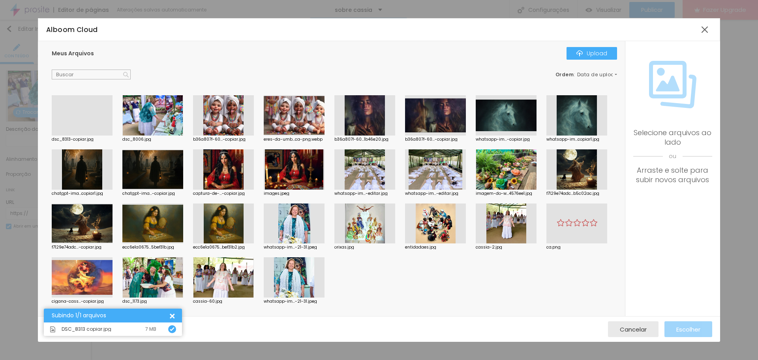 The height and width of the screenshot is (360, 758). I want to click on div: Subindo 1/1 arquivos, so click(110, 315).